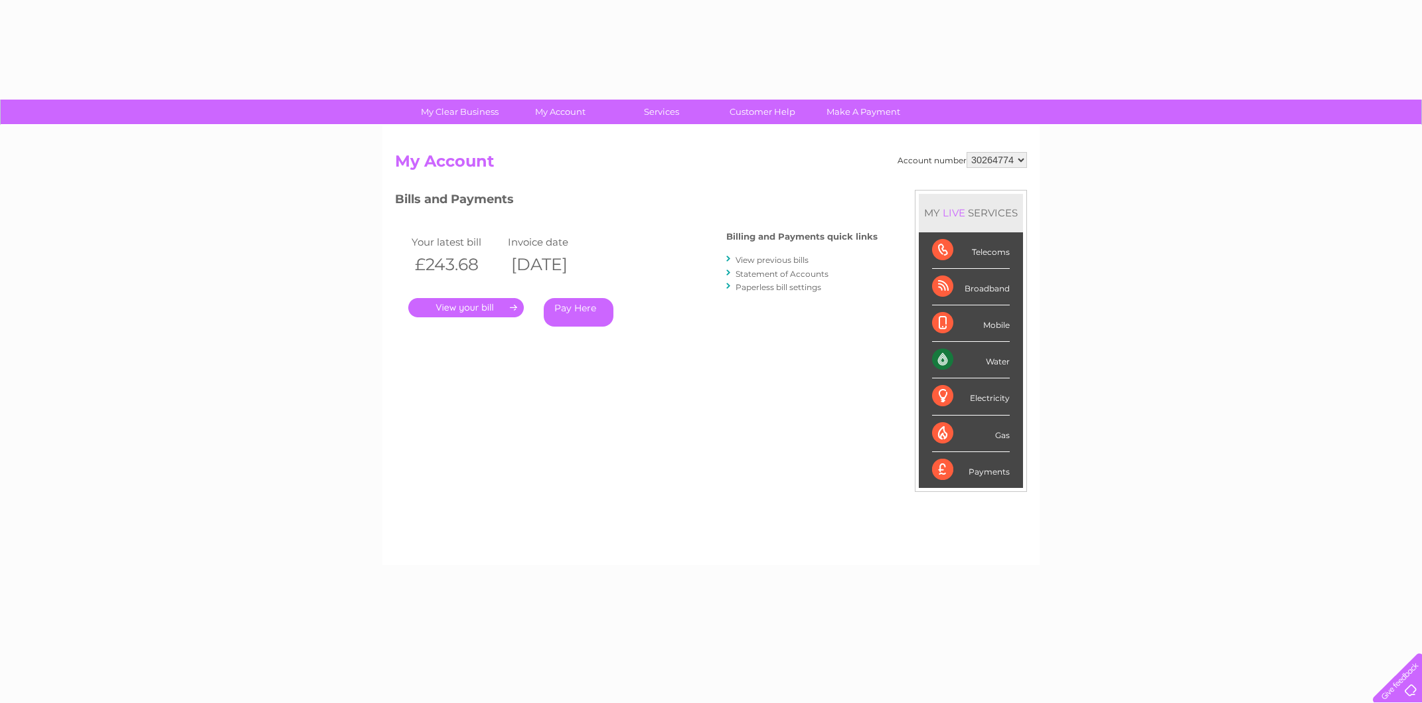 The image size is (1422, 703). I want to click on a: View previous bills, so click(772, 260).